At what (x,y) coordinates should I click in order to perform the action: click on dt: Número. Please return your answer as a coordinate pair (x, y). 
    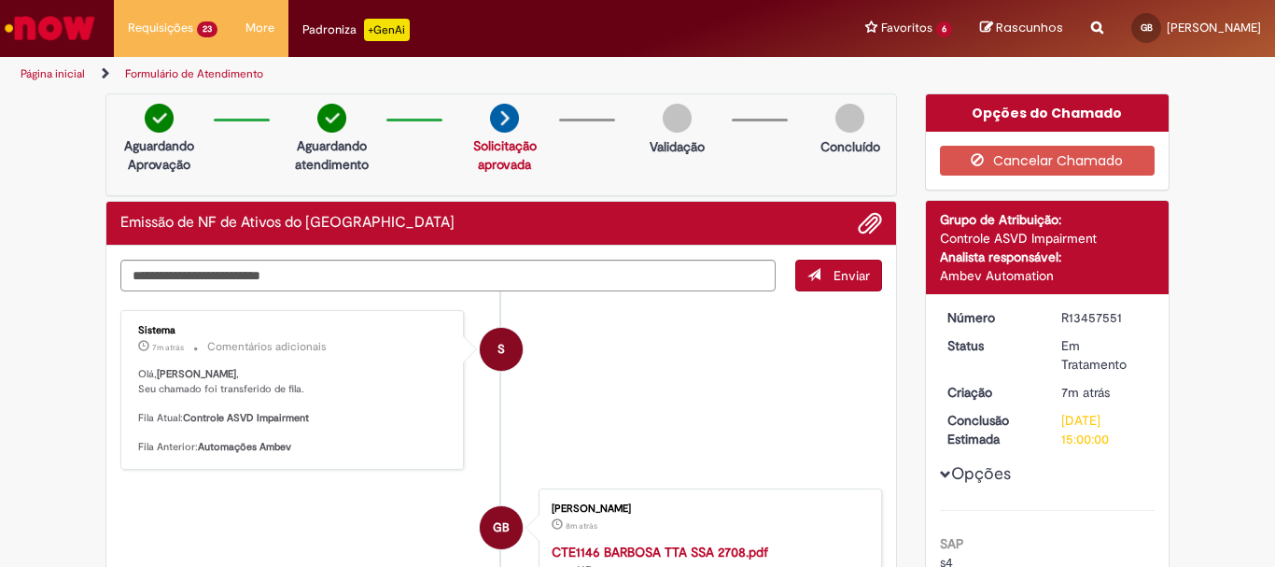
    Looking at the image, I should click on (990, 317).